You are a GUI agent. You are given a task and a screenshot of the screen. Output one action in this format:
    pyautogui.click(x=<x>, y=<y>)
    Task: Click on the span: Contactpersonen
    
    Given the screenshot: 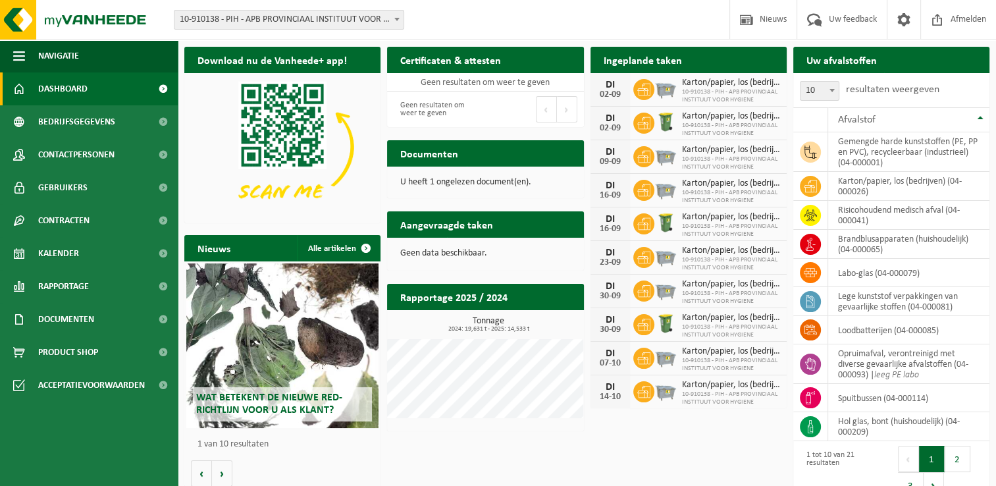 What is the action you would take?
    pyautogui.click(x=76, y=155)
    